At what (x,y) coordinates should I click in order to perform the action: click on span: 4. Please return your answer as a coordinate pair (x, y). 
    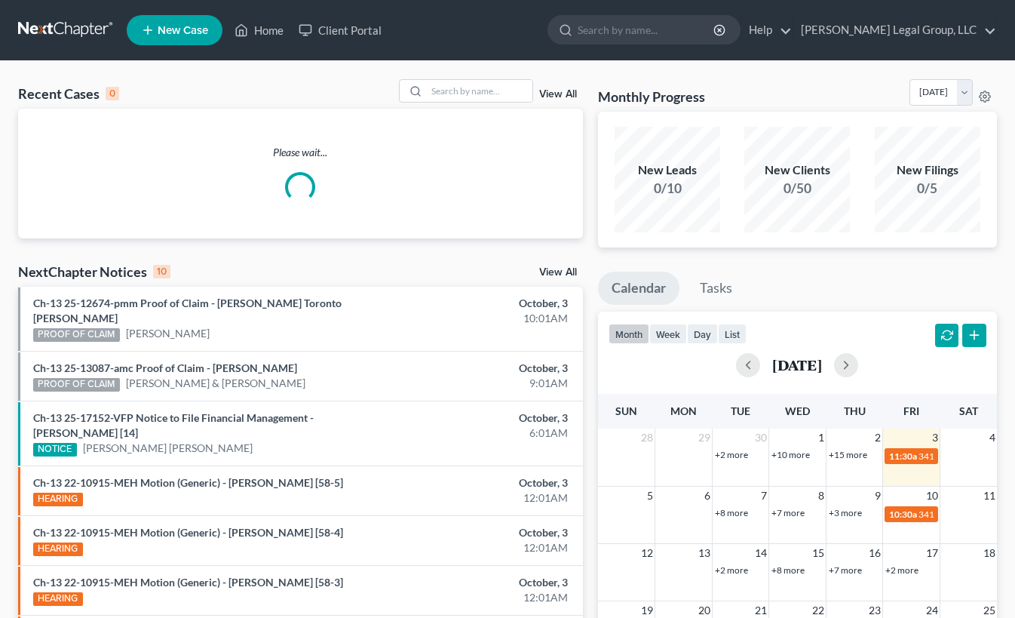
    Looking at the image, I should click on (992, 437).